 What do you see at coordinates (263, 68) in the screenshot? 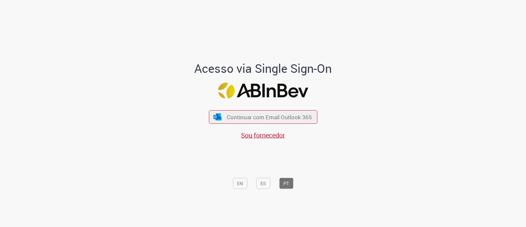
I see `h1: Acesso via Single Sign-On` at bounding box center [263, 68].